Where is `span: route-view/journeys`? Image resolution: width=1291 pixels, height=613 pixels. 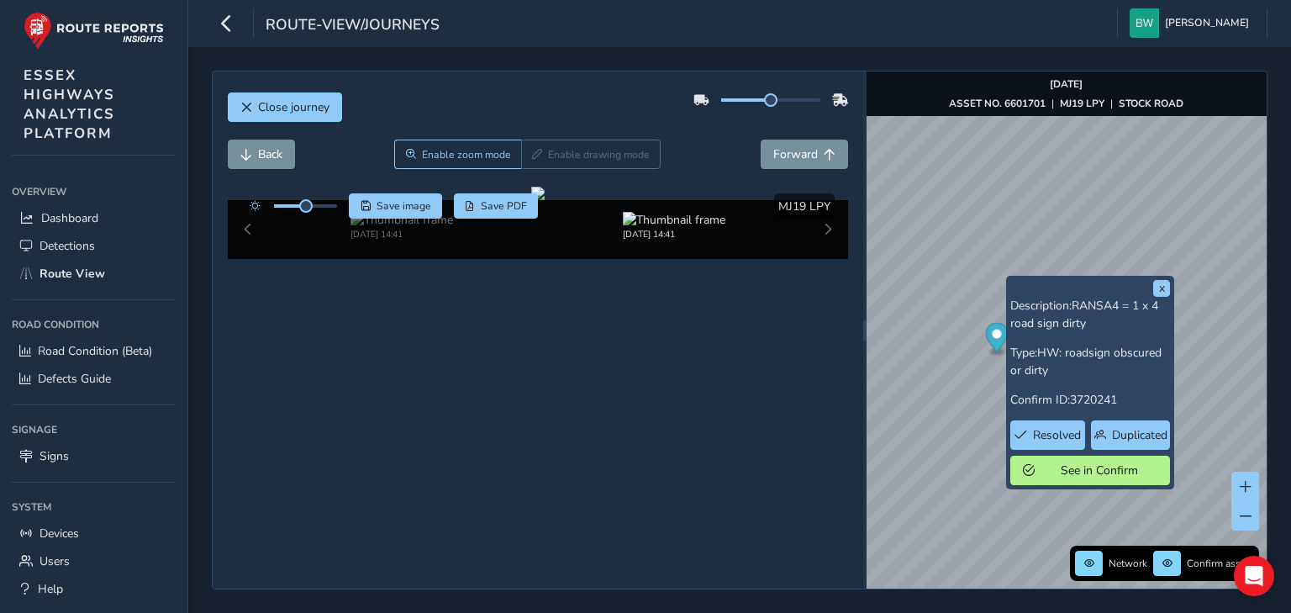
span: route-view/journeys is located at coordinates (352, 26).